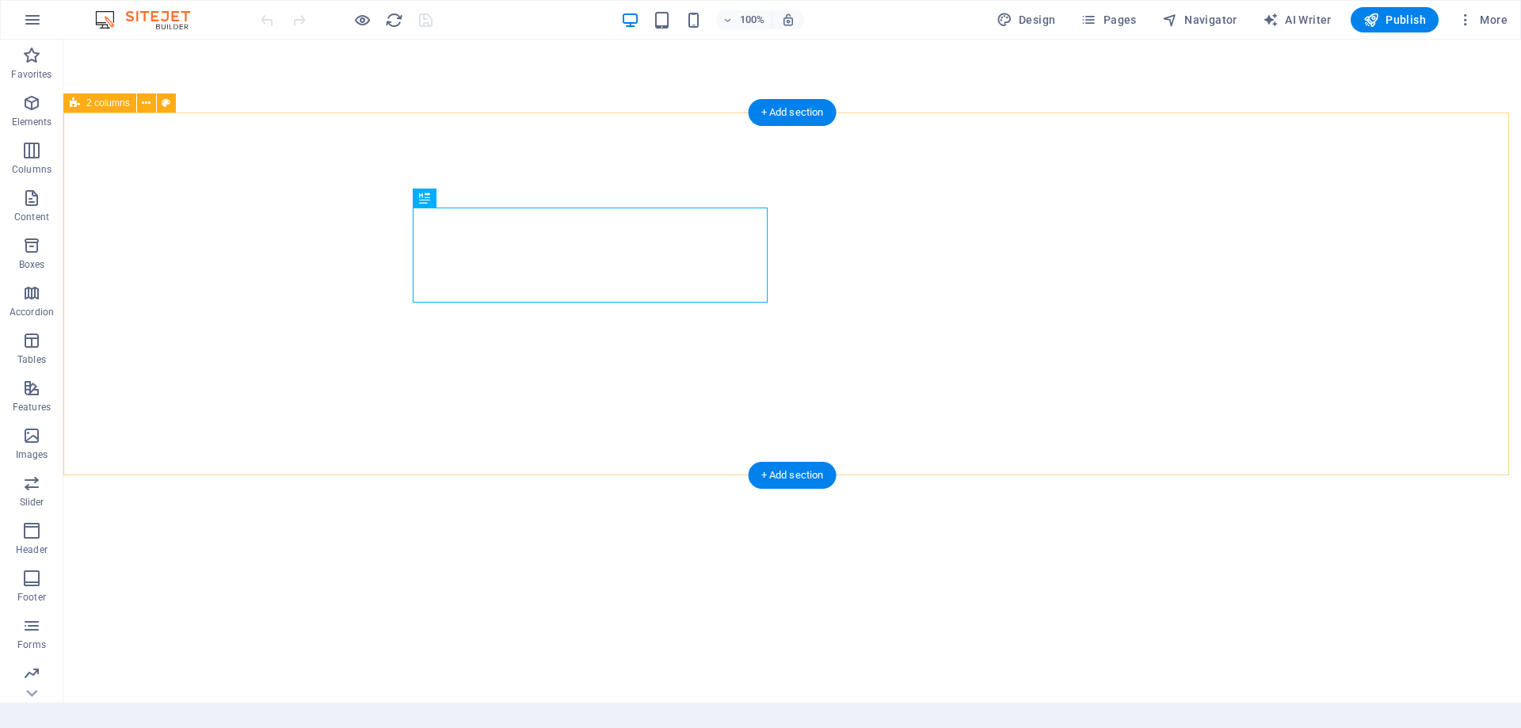 The width and height of the screenshot is (1521, 728). I want to click on i: Reload page, so click(394, 20).